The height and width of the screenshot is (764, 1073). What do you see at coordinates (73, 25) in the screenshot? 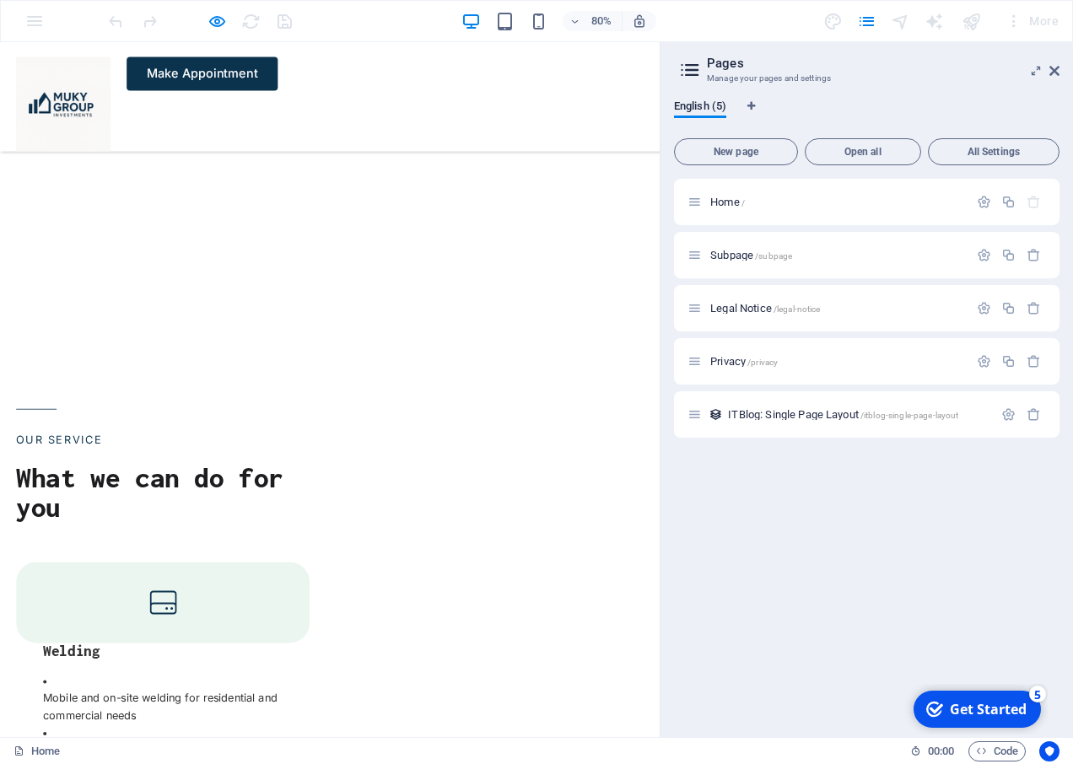
I see `div: Get Started 5 items remaining, 0% complete` at bounding box center [73, 25].